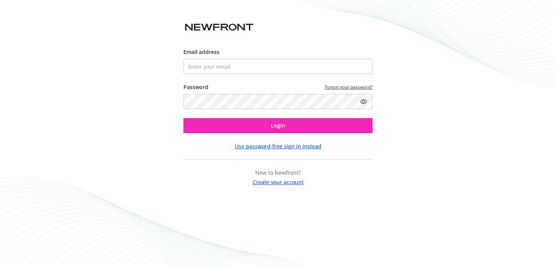 This screenshot has width=556, height=266. Describe the element at coordinates (349, 87) in the screenshot. I see `a: Forgot your password?` at that location.